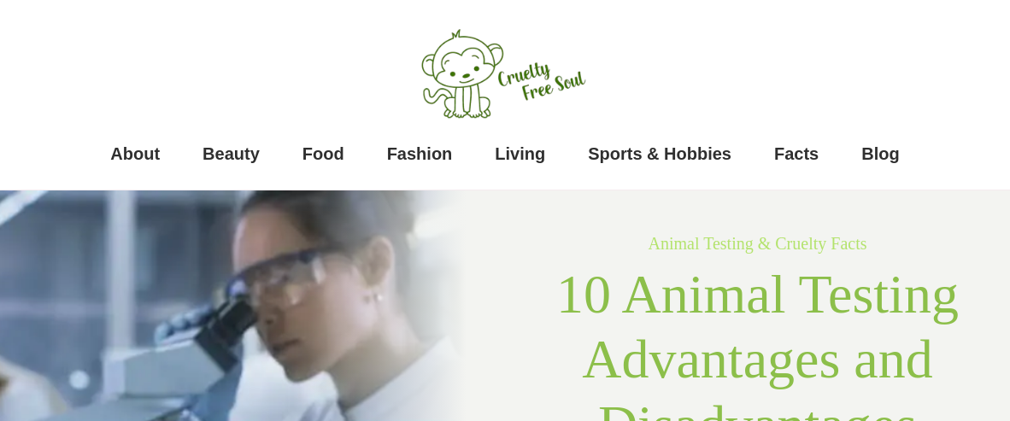  What do you see at coordinates (758, 243) in the screenshot?
I see `a: Animal Testing & Cruelty Facts` at bounding box center [758, 243].